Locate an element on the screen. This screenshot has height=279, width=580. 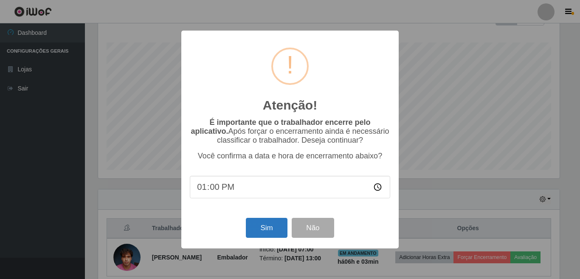
p: Após forçar o encerramento ainda é necessário classificar o trabalhador. Deseja continuar? is located at coordinates (290, 131).